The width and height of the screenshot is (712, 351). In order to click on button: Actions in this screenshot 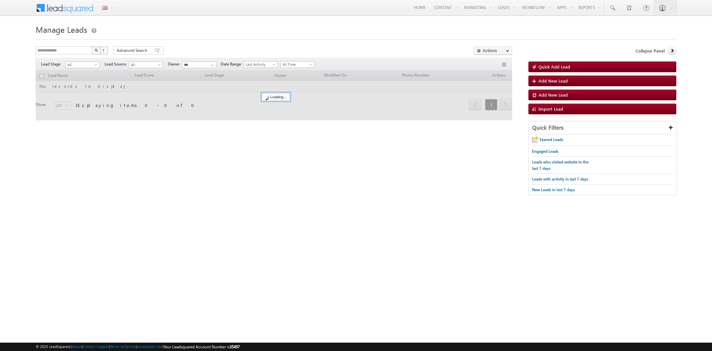, I will do `click(493, 50)`.